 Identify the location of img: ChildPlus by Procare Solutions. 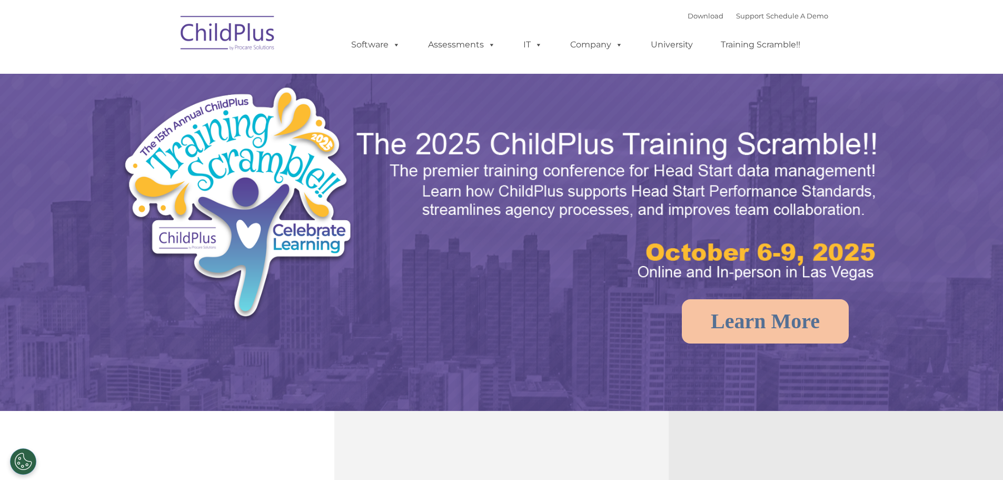
(228, 35).